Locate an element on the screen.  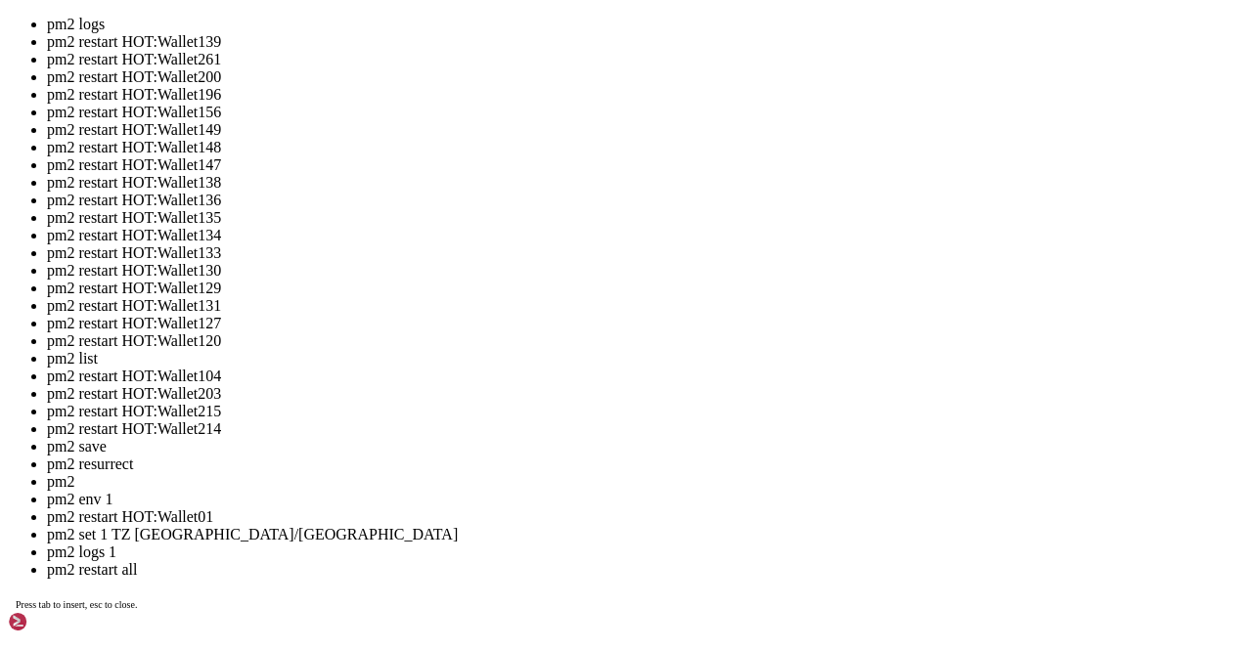
li: pm2 restart HOT:Wallet120 is located at coordinates (646, 341).